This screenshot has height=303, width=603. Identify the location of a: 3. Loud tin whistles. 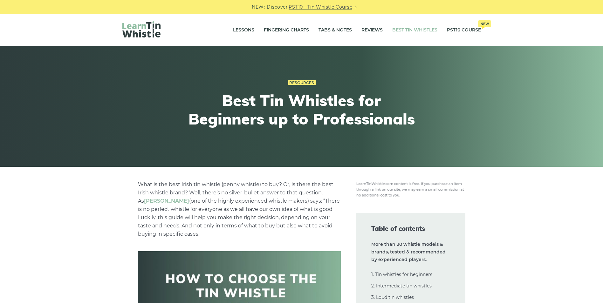
(393, 297).